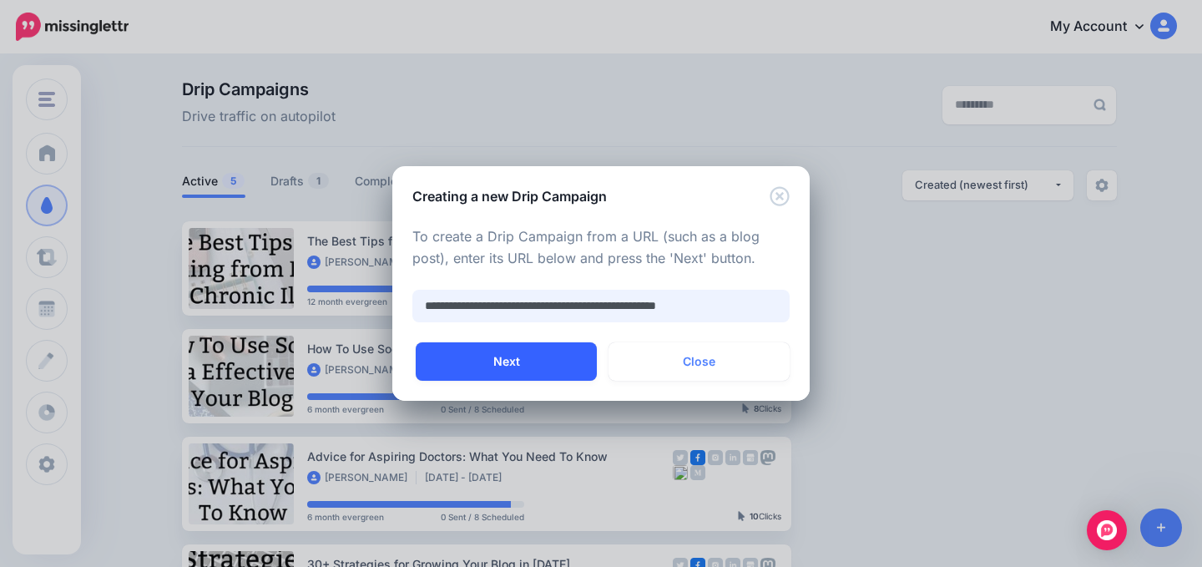 The image size is (1202, 567). Describe the element at coordinates (509, 196) in the screenshot. I see `h5: Creating a new Drip Campaign` at that location.